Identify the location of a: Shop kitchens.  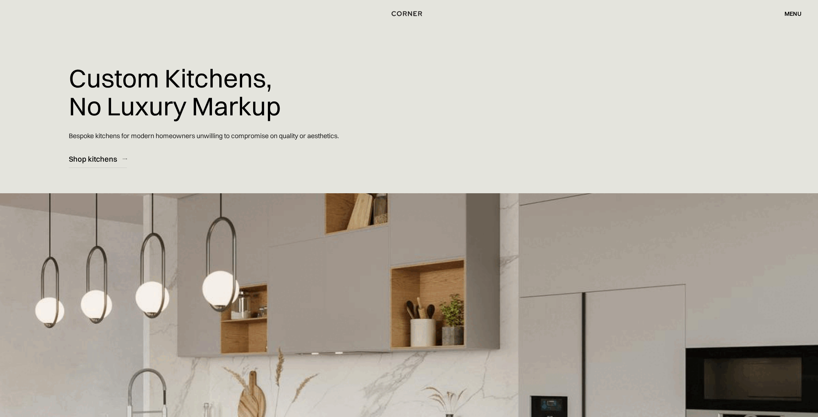
(98, 159).